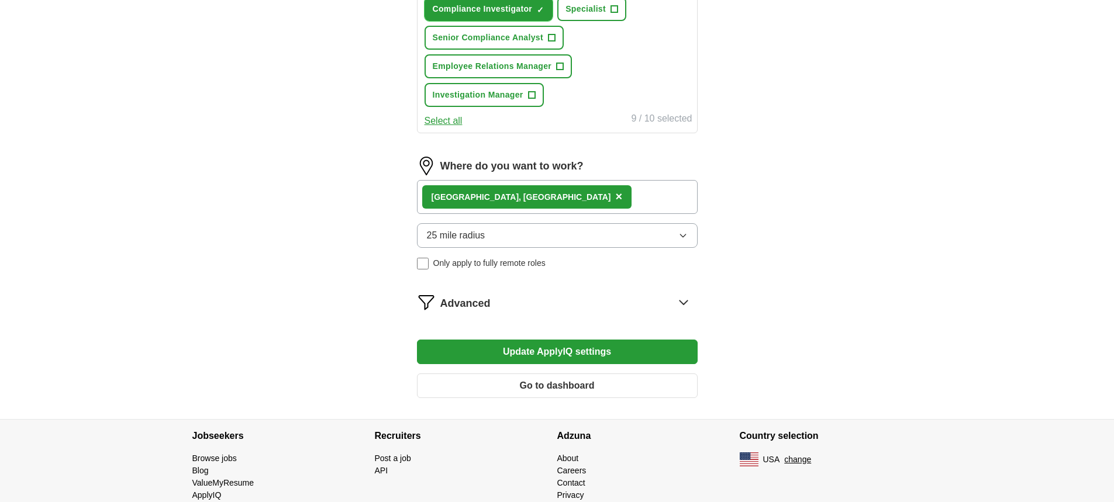  What do you see at coordinates (494, 37) in the screenshot?
I see `button: Senior Compliance Analyst` at bounding box center [494, 37].